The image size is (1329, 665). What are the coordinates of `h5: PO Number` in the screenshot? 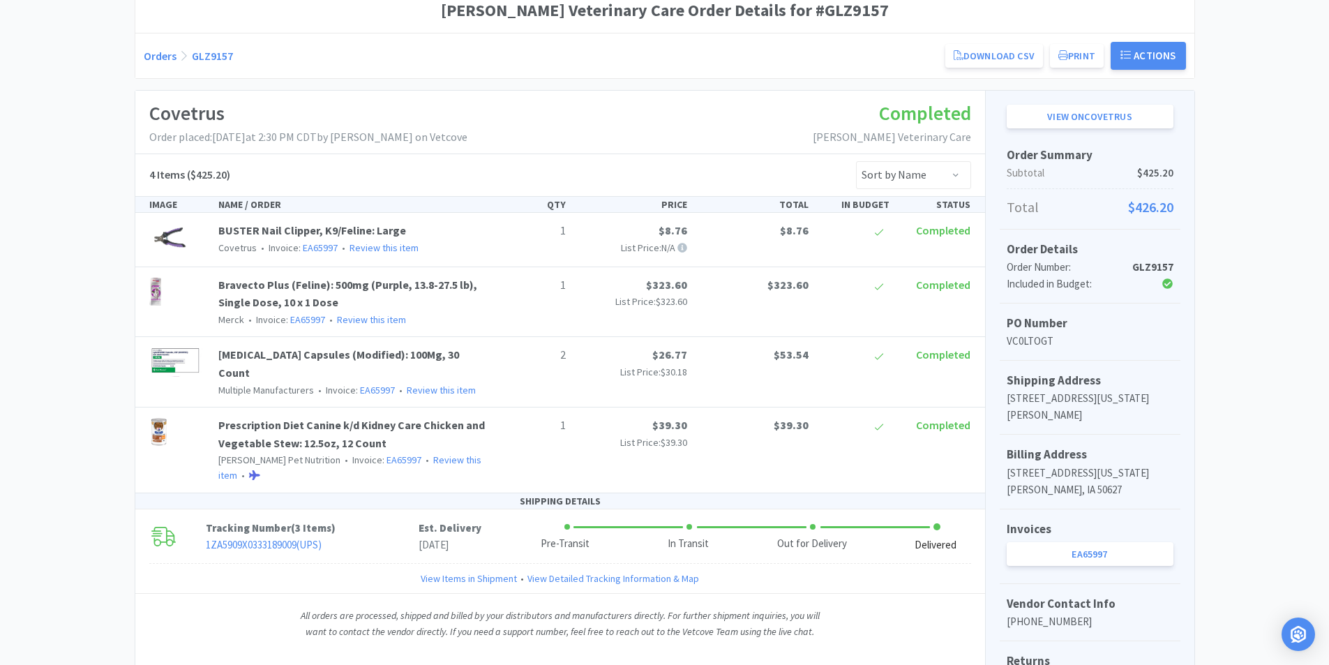 It's located at (1090, 323).